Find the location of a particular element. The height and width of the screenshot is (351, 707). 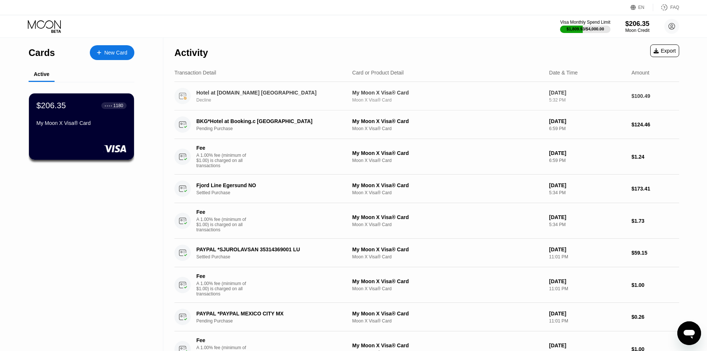

div: Decline is located at coordinates (273, 100).